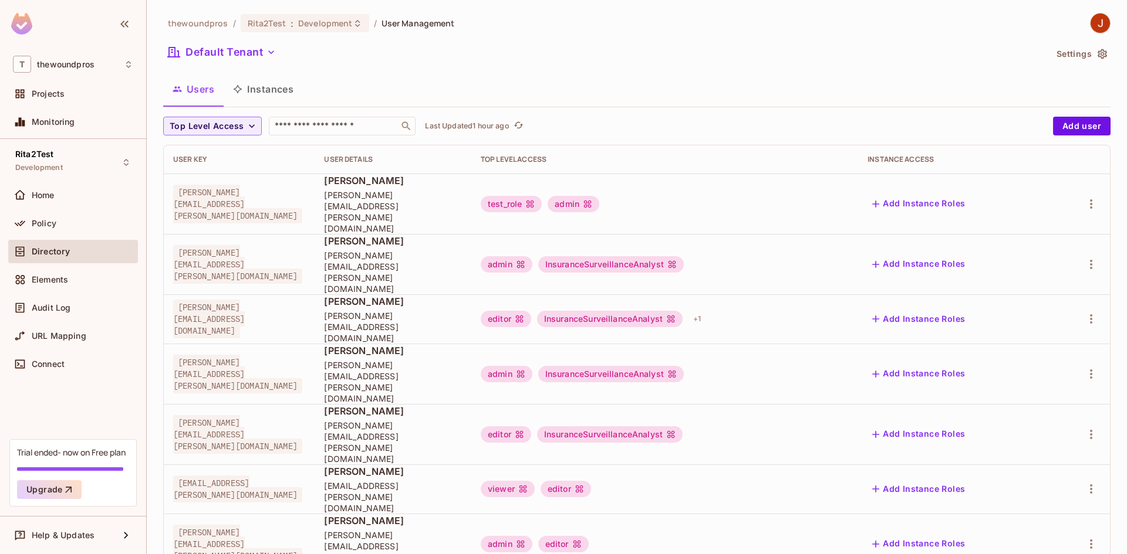 This screenshot has width=1127, height=554. Describe the element at coordinates (50, 280) in the screenshot. I see `span: Elements` at that location.